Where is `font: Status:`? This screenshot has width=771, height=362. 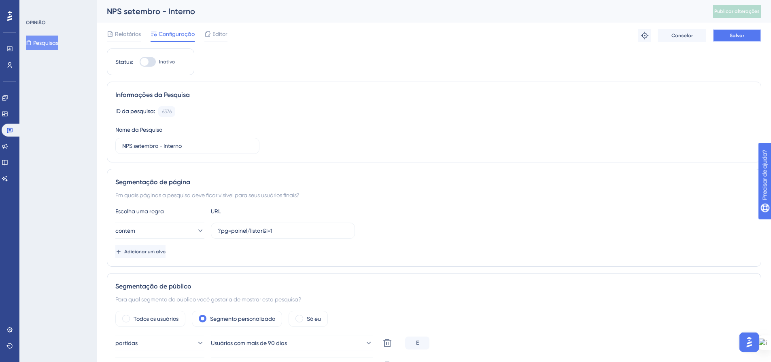 font: Status: is located at coordinates (124, 62).